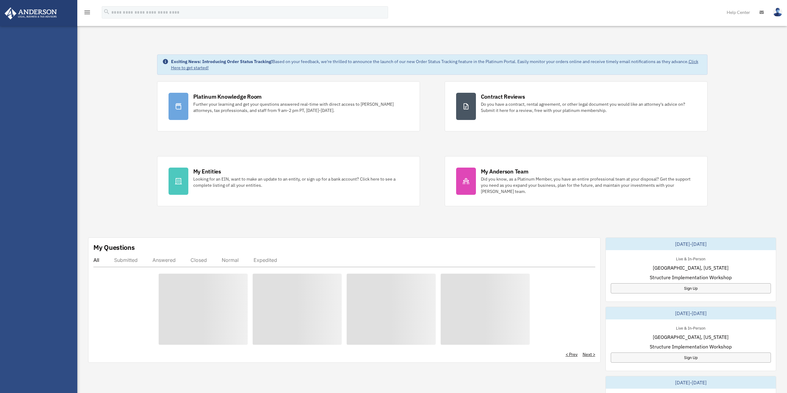  I want to click on div: Do you have a contract, rental agreement, or other legal document you would like an attorney's ad..., so click(589, 107).